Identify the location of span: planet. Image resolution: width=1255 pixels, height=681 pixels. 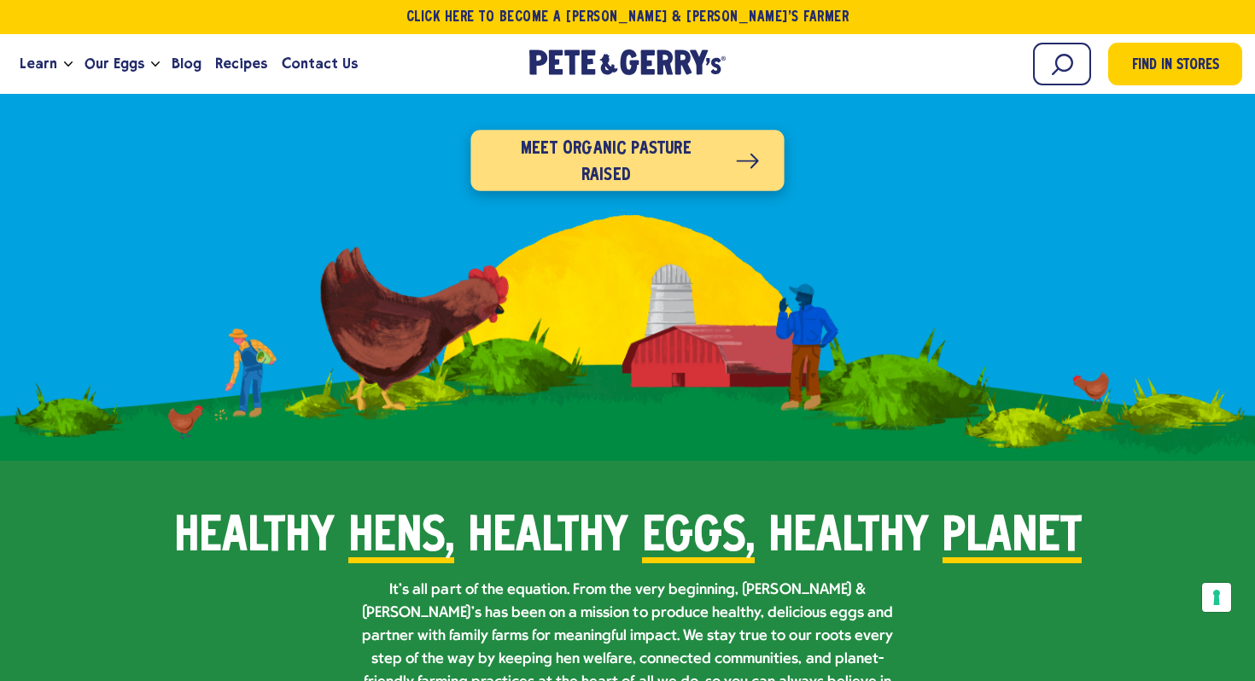
(1012, 538).